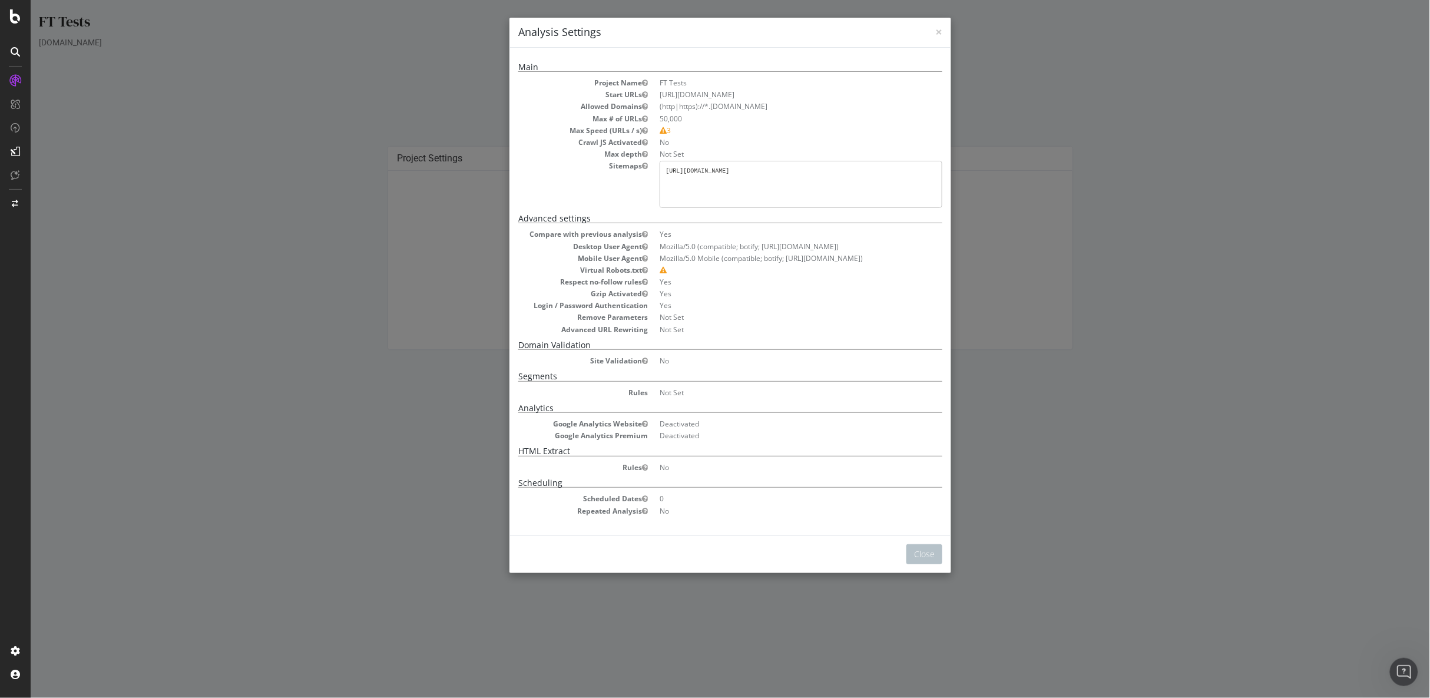  I want to click on dt: Desktop User Agent, so click(552, 246).